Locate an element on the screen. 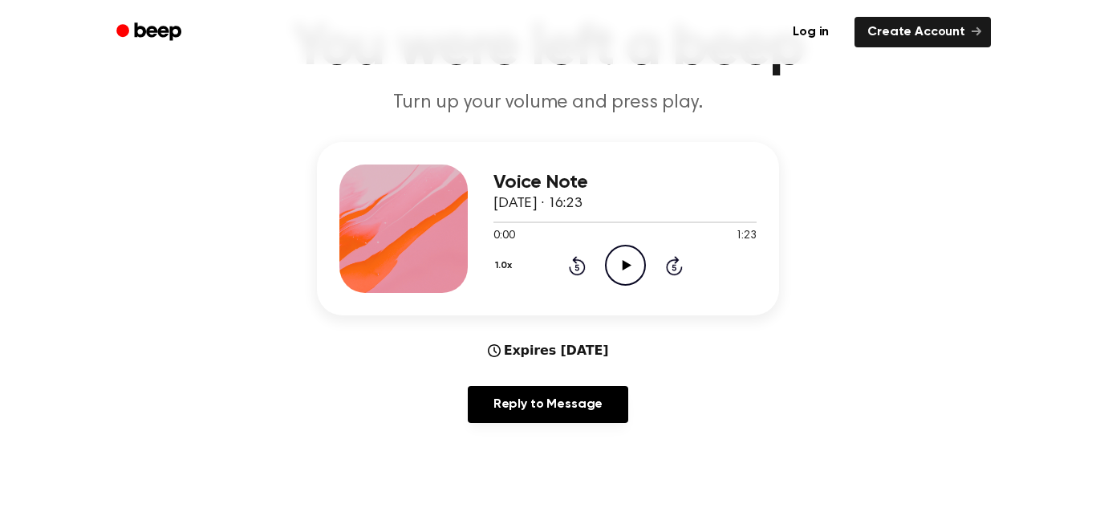 The height and width of the screenshot is (508, 1096). h3: Voice Note is located at coordinates (625, 182).